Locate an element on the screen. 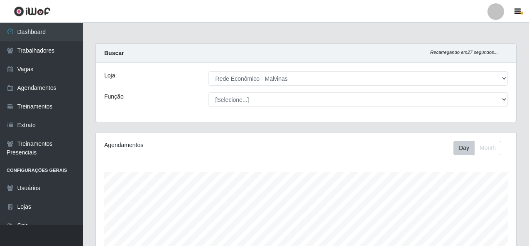 This screenshot has height=246, width=529. div: First group is located at coordinates (477, 148).